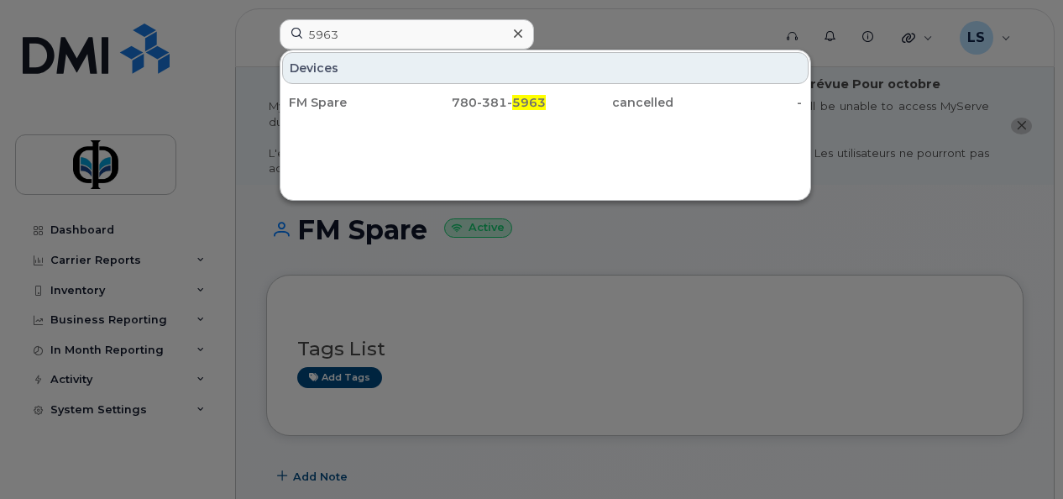  I want to click on span: 5963, so click(529, 102).